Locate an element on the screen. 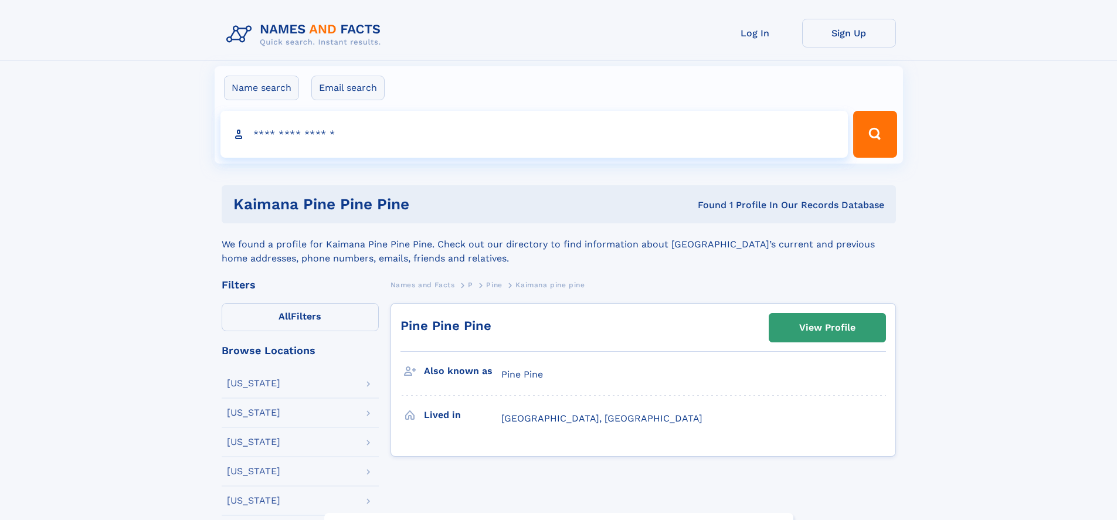 Image resolution: width=1117 pixels, height=520 pixels. div: View Profile is located at coordinates (828, 328).